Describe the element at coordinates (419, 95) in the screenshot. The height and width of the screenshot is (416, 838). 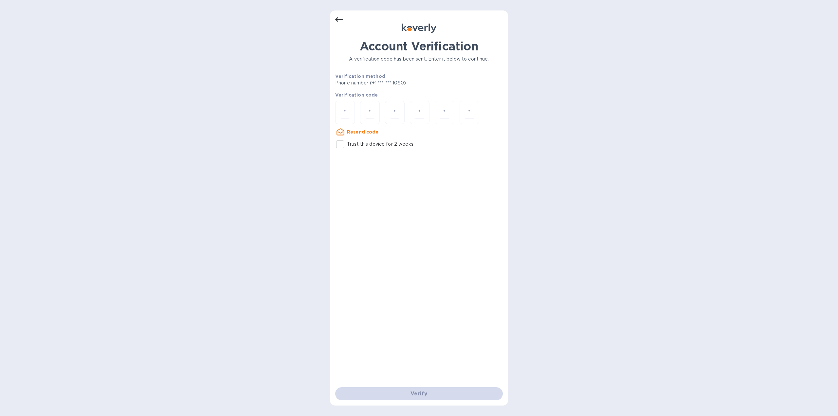
I see `p: Verification code` at that location.